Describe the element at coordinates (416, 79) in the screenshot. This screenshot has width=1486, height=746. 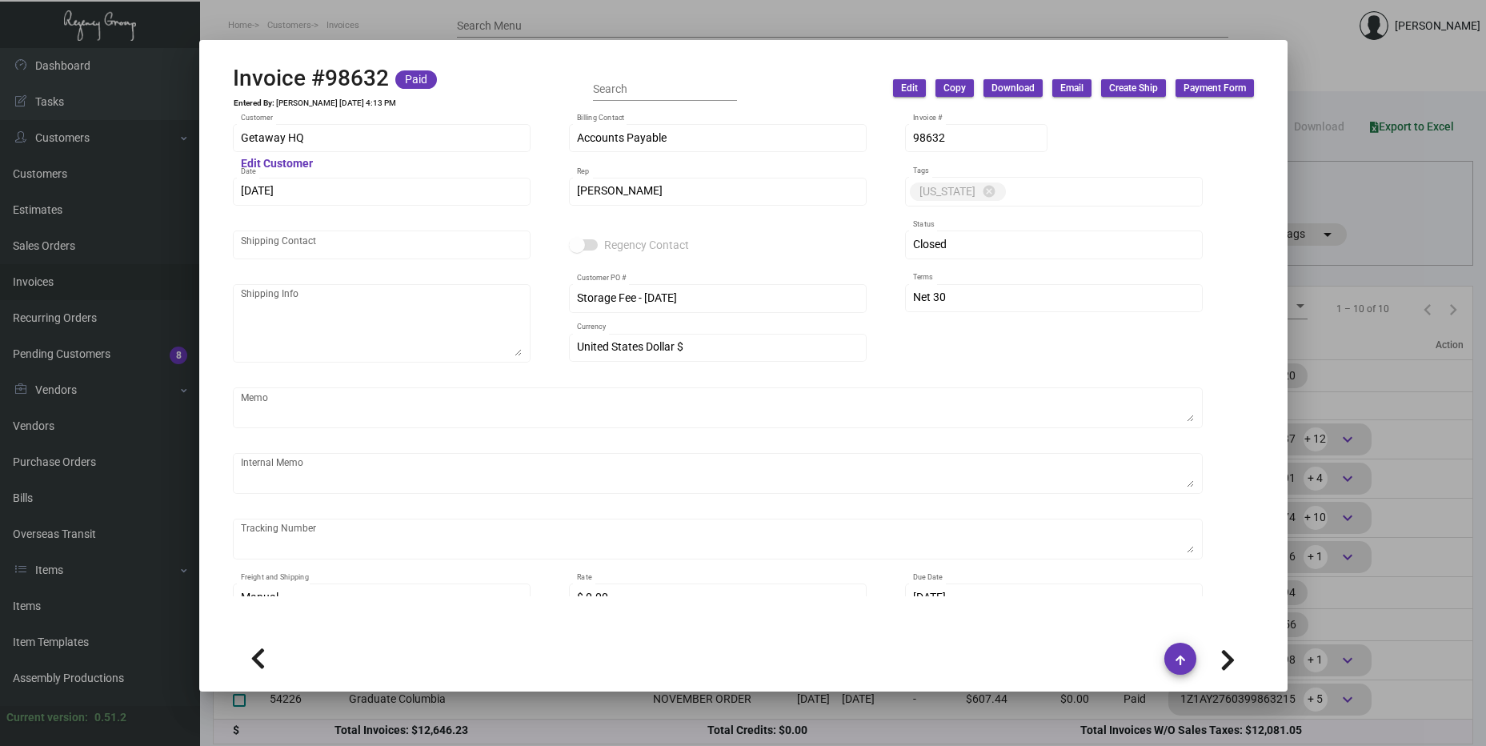
I see `mat-chip: Paid` at that location.